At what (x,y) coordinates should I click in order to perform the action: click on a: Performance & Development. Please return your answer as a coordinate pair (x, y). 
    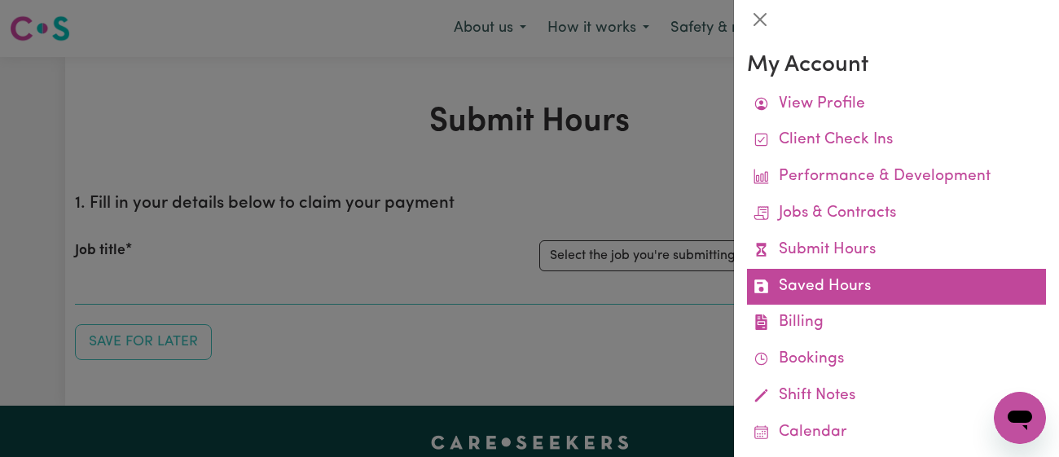
    Looking at the image, I should click on (896, 177).